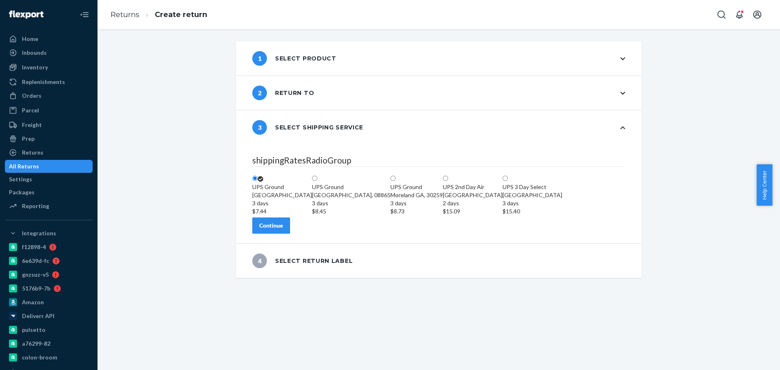 This screenshot has width=780, height=370. I want to click on button: Integrations, so click(49, 234).